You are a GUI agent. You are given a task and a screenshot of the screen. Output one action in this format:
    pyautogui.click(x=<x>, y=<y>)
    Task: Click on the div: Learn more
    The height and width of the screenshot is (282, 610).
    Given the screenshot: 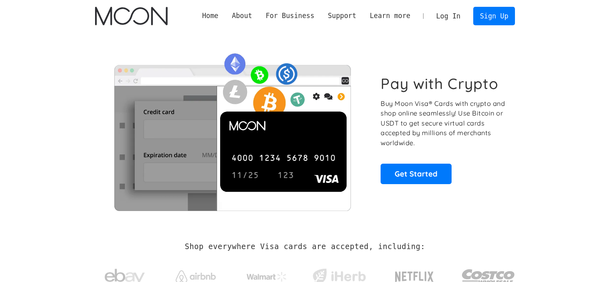 What is the action you would take?
    pyautogui.click(x=390, y=16)
    